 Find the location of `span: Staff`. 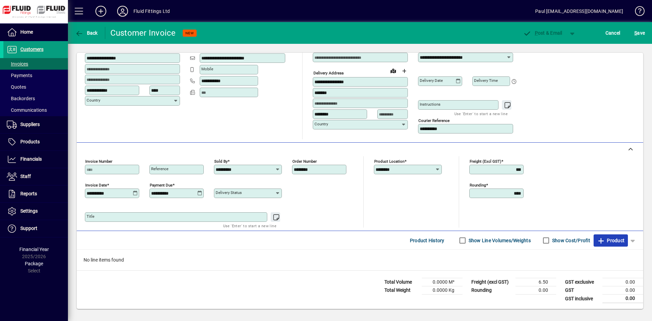

span: Staff is located at coordinates (25, 176).